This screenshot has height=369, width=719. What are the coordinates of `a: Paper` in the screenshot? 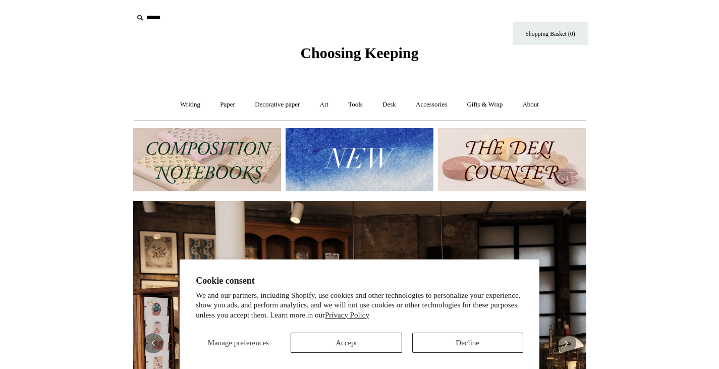 It's located at (228, 104).